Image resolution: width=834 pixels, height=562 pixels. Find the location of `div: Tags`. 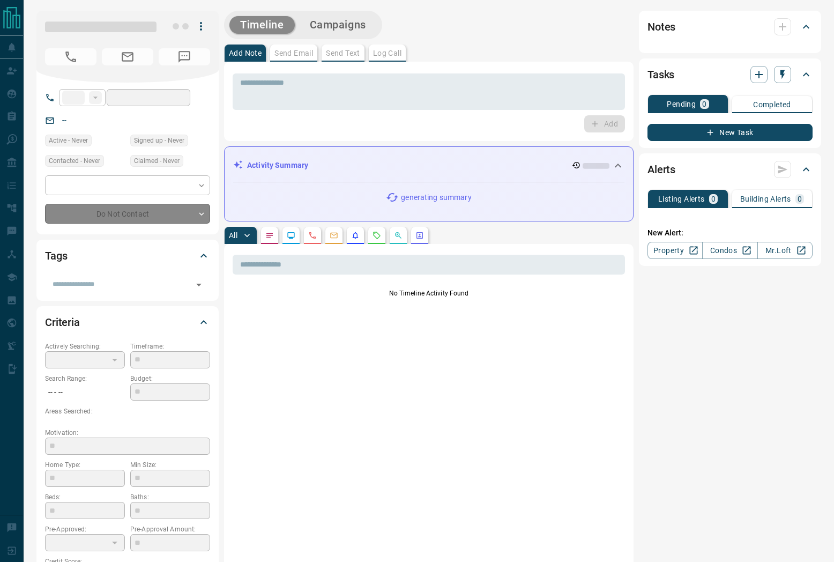

div: Tags is located at coordinates (128, 256).